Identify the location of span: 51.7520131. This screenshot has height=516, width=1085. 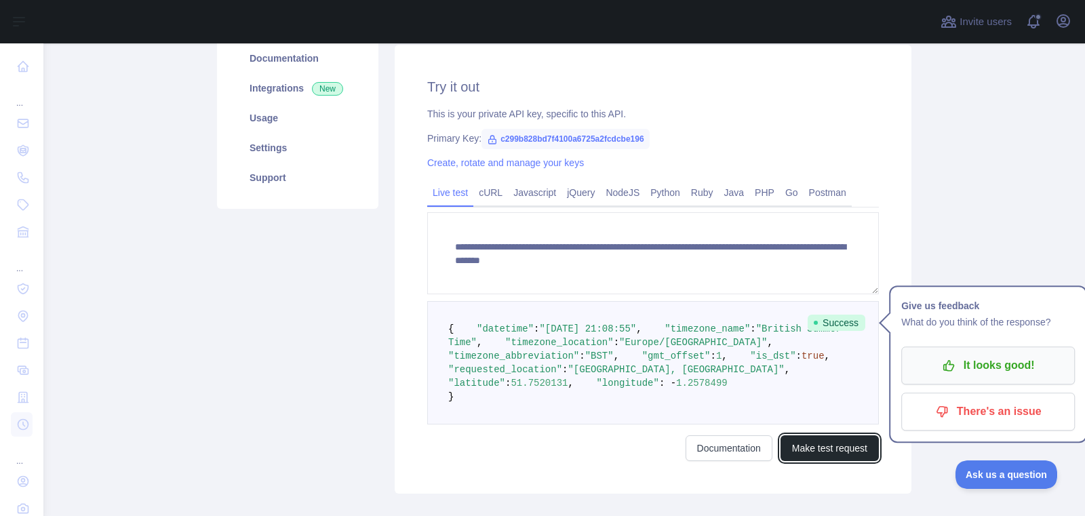
(539, 383).